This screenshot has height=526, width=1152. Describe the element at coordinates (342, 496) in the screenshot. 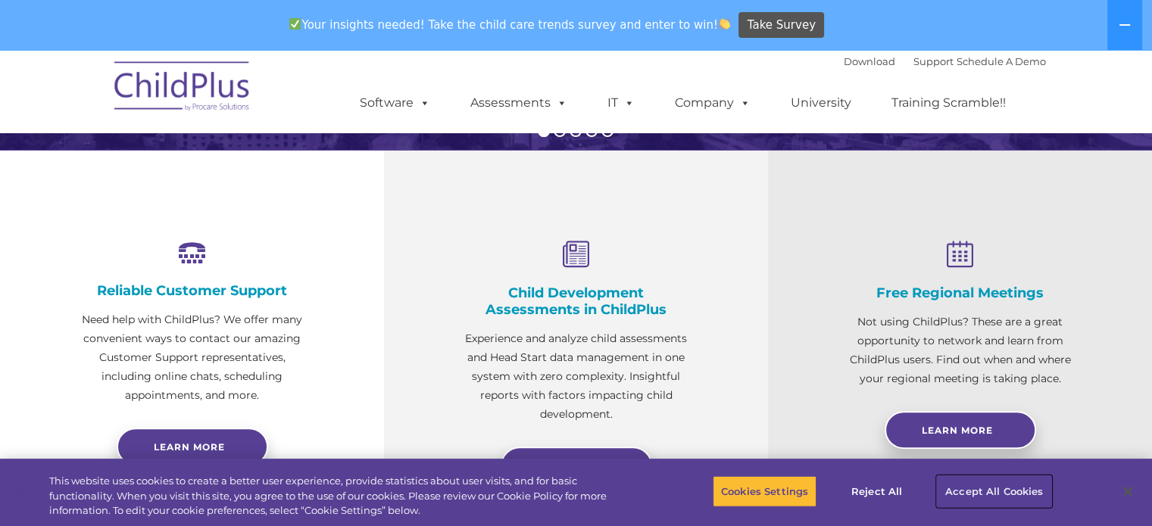

I see `div: This website uses cookies to create a better user experience, provide statistics about user visit...` at that location.